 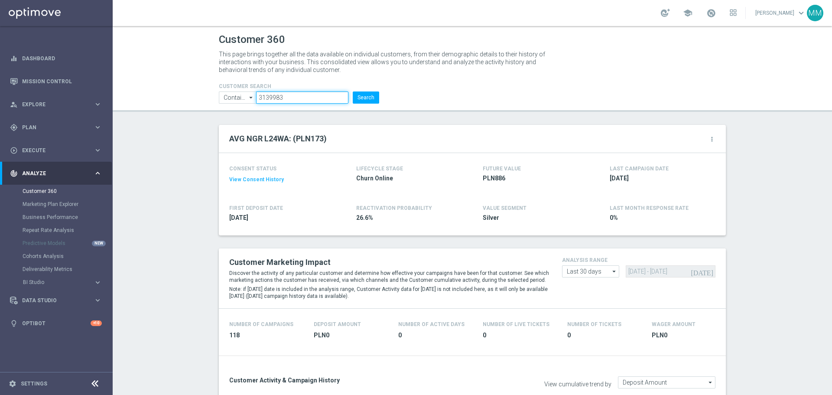 What do you see at coordinates (56, 256) in the screenshot?
I see `a: Cohorts Analysis` at bounding box center [56, 256].